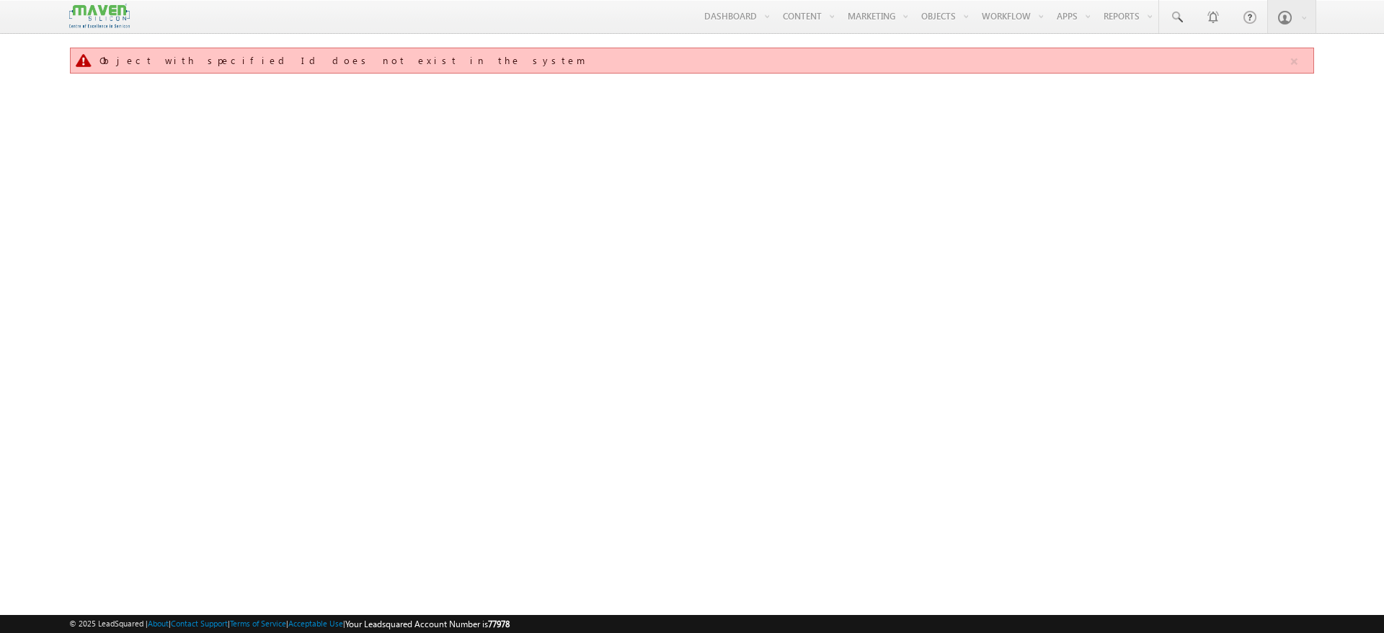 The width and height of the screenshot is (1384, 633). What do you see at coordinates (316, 623) in the screenshot?
I see `a: Acceptable Use` at bounding box center [316, 623].